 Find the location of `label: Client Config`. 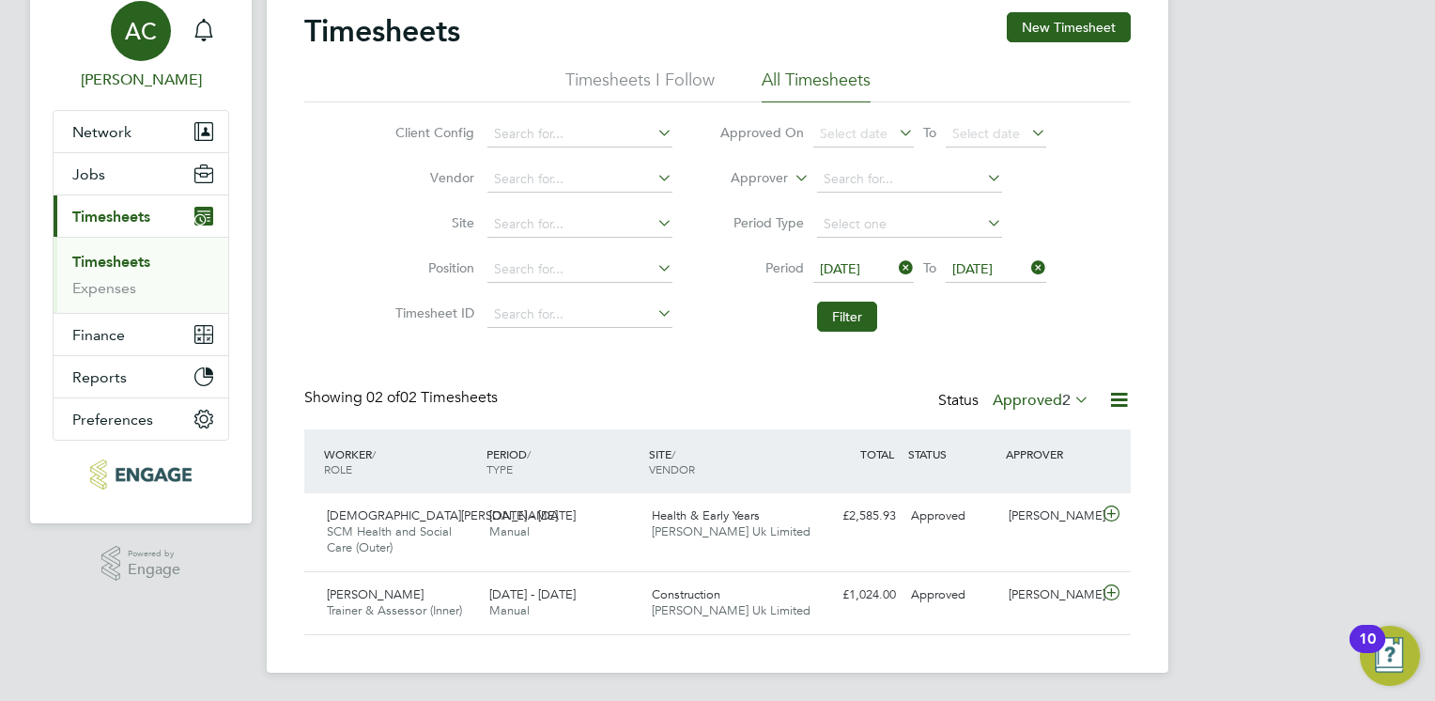

label: Client Config is located at coordinates (432, 132).